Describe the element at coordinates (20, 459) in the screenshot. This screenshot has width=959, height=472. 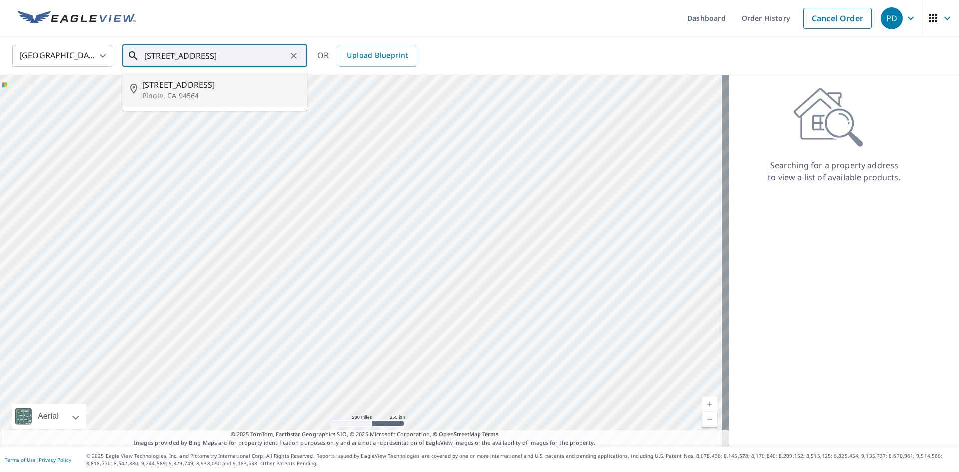
I see `a: Terms of Use` at that location.